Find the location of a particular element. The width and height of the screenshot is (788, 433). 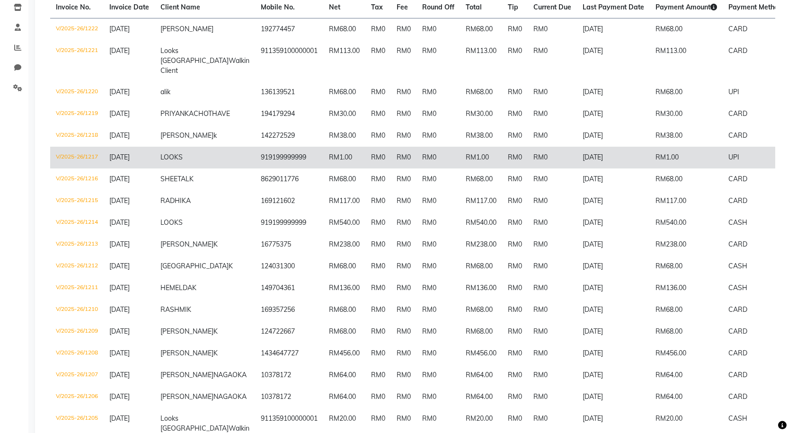

td: RM30.00 is located at coordinates (344, 114).